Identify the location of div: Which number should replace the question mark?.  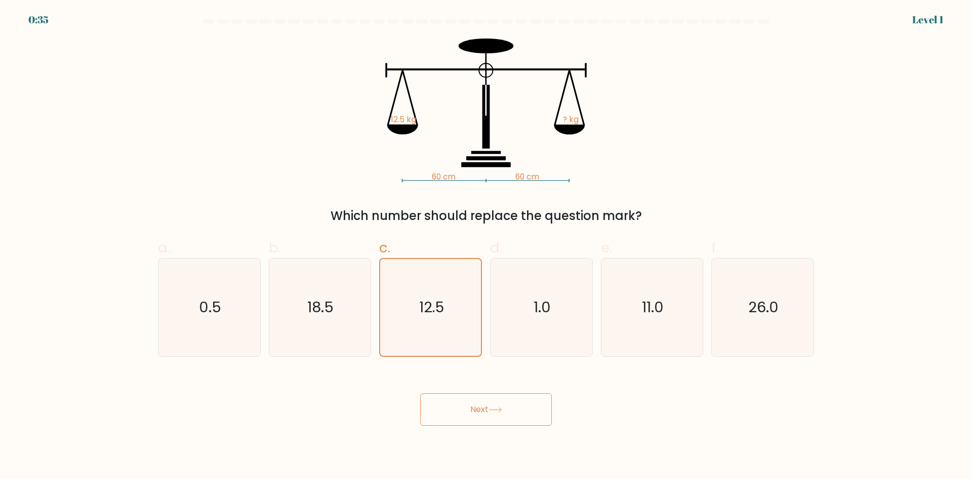
(486, 216).